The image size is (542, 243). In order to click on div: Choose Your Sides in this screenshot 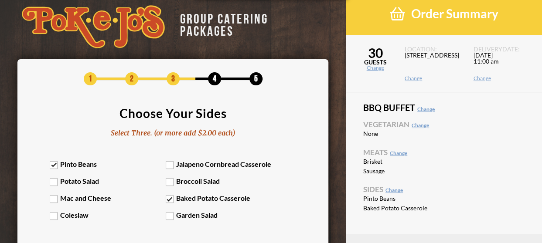, I will do `click(173, 113)`.